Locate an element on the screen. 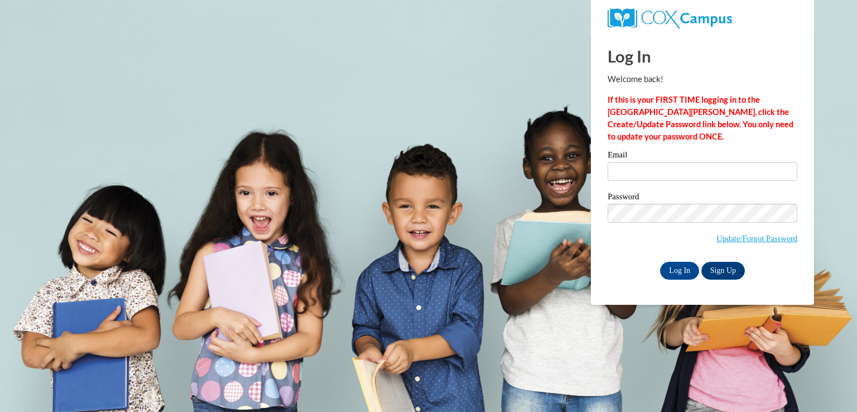  label: Email is located at coordinates (702, 156).